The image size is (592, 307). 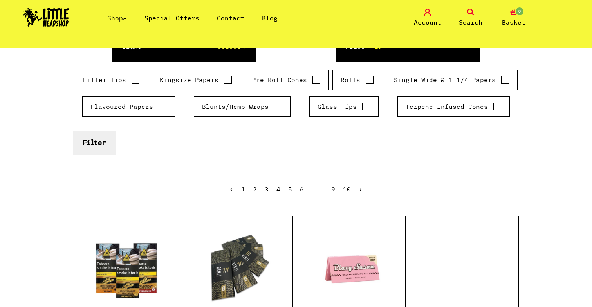 What do you see at coordinates (347, 189) in the screenshot?
I see `a: 10` at bounding box center [347, 189].